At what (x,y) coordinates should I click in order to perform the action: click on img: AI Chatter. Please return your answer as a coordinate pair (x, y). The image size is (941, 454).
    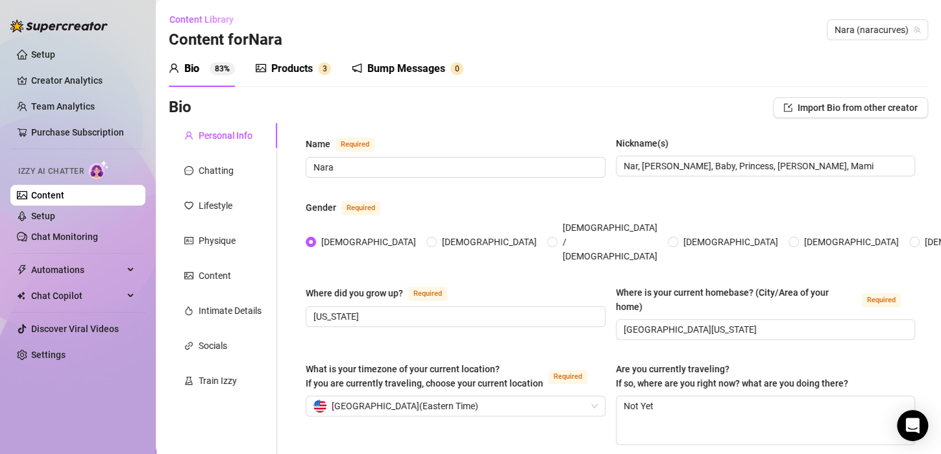
    Looking at the image, I should click on (99, 169).